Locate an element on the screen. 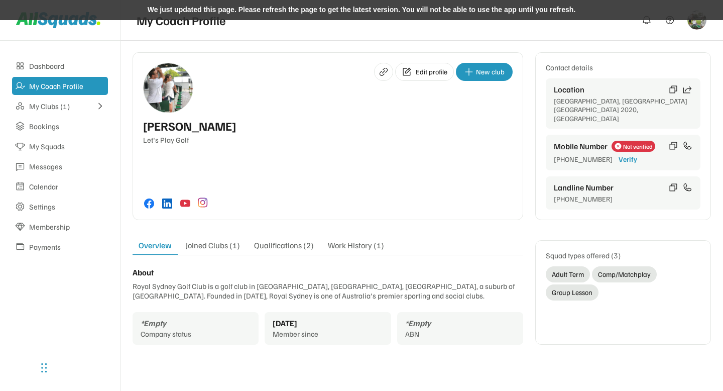 Image resolution: width=723 pixels, height=391 pixels. div: My Squads is located at coordinates (67, 146).